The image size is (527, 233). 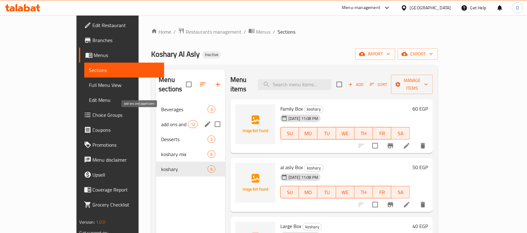 What do you see at coordinates (378, 85) in the screenshot?
I see `span: Sort items` at bounding box center [378, 85].